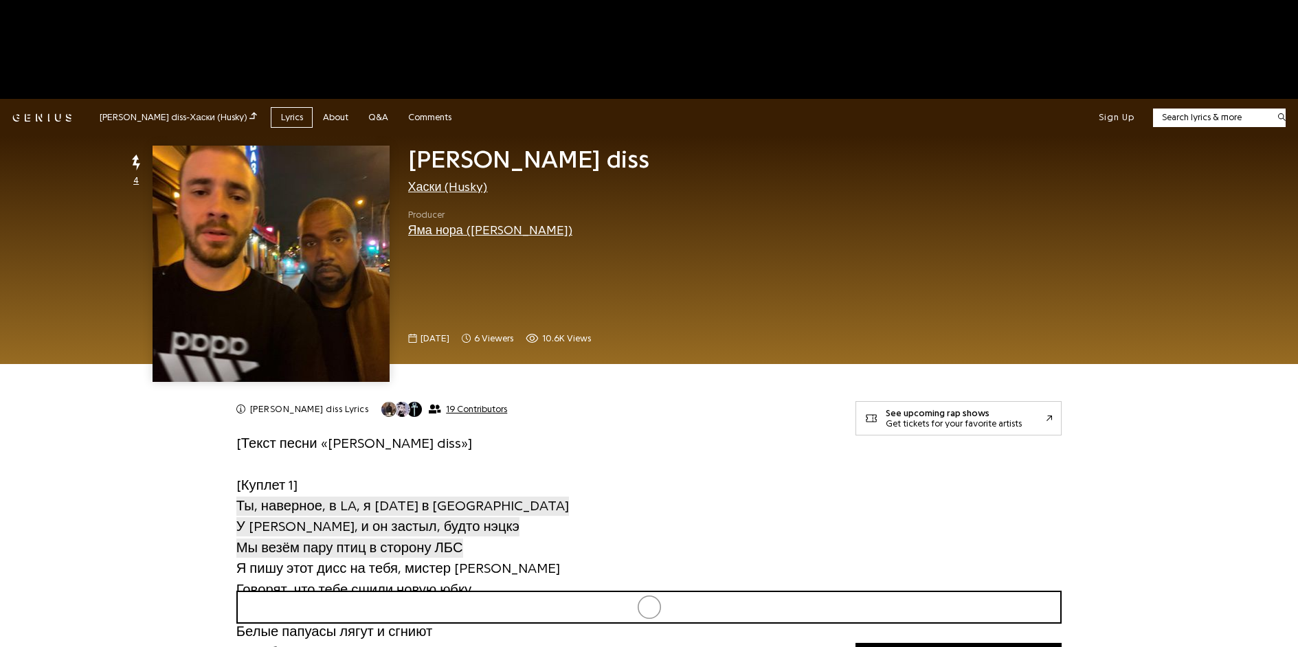 The width and height of the screenshot is (1298, 647). I want to click on div: See upcoming rap shows, so click(954, 413).